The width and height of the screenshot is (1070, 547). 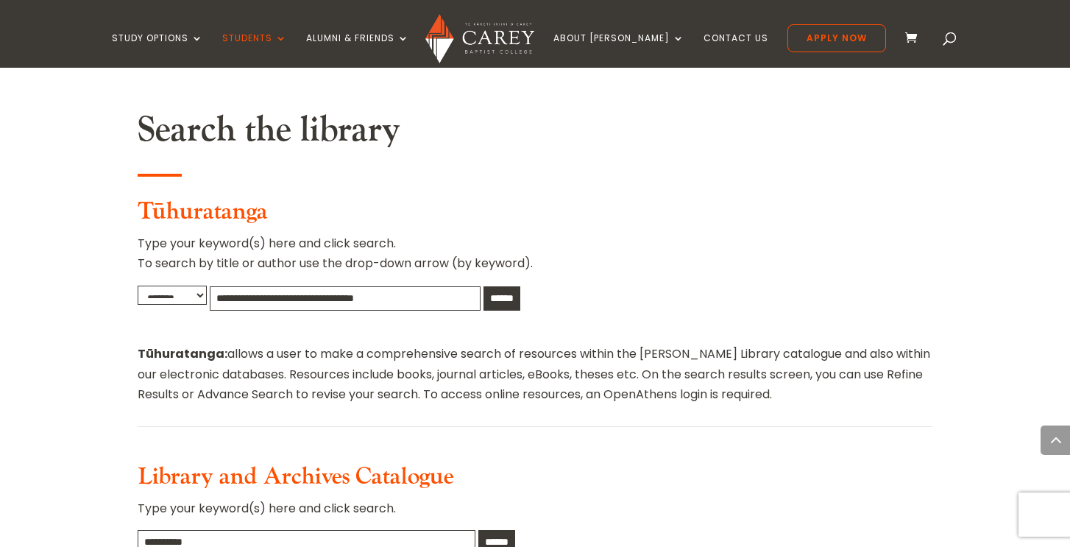 What do you see at coordinates (157, 50) in the screenshot?
I see `a: Study Options` at bounding box center [157, 50].